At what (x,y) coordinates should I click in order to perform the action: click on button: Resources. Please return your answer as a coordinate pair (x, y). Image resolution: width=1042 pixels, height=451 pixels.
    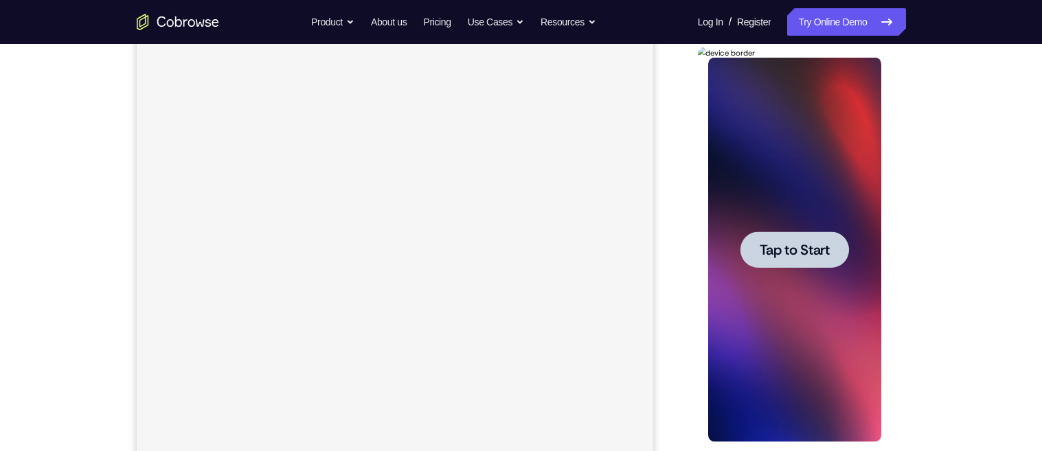
    Looking at the image, I should click on (568, 22).